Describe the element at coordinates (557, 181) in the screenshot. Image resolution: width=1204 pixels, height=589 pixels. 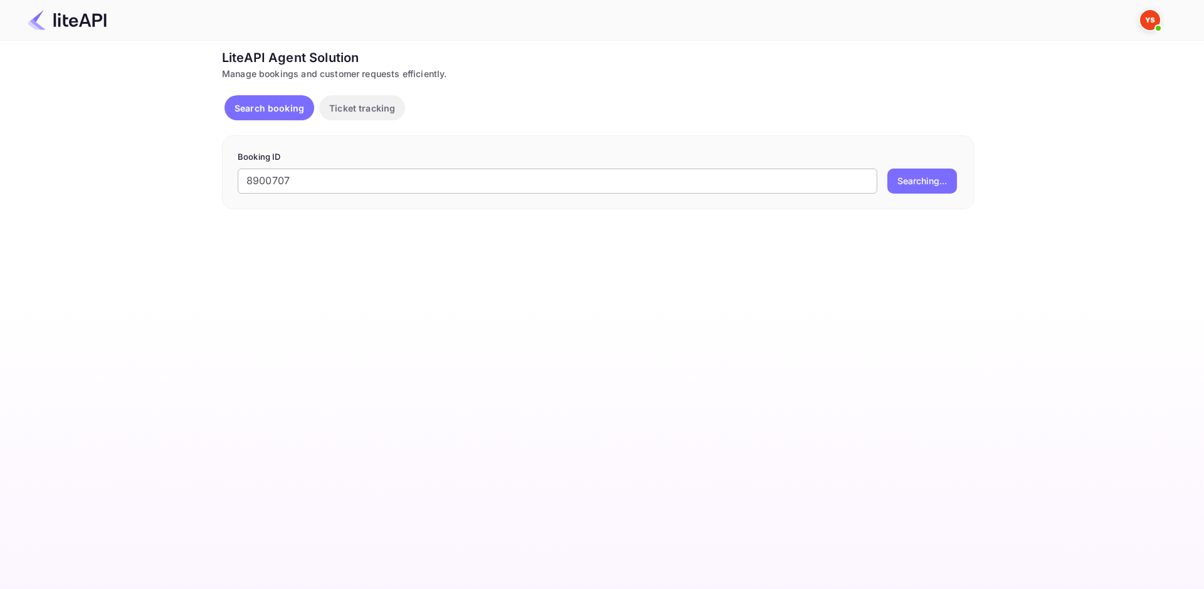
I see `input: Enter Booking ID (e.g., 63782194)` at that location.